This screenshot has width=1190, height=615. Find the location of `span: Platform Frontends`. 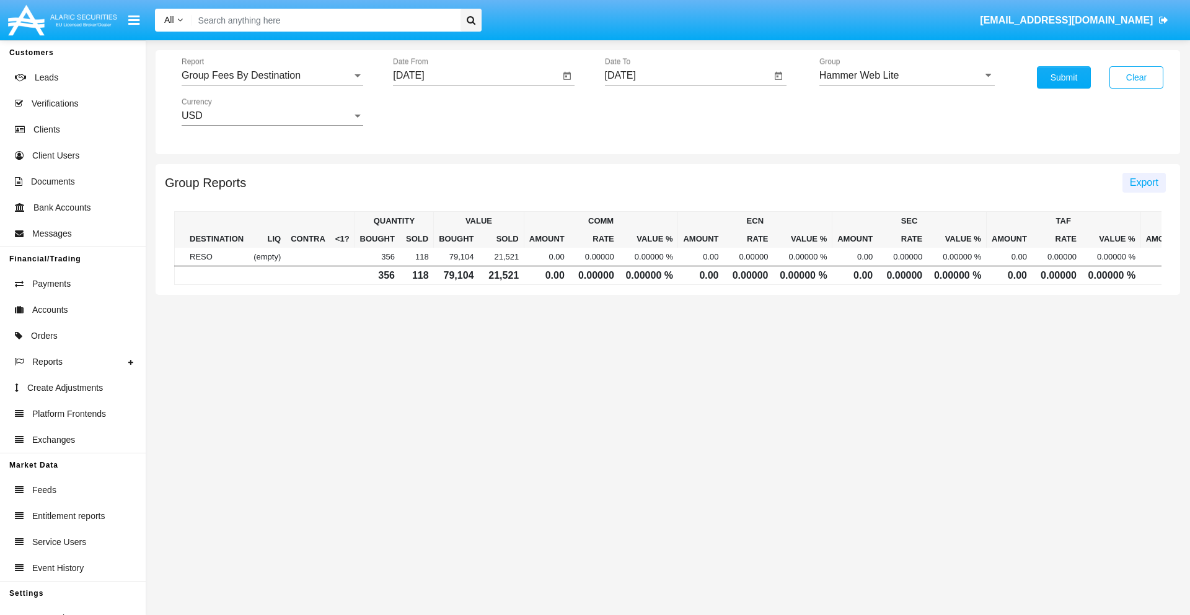

span: Platform Frontends is located at coordinates (69, 414).